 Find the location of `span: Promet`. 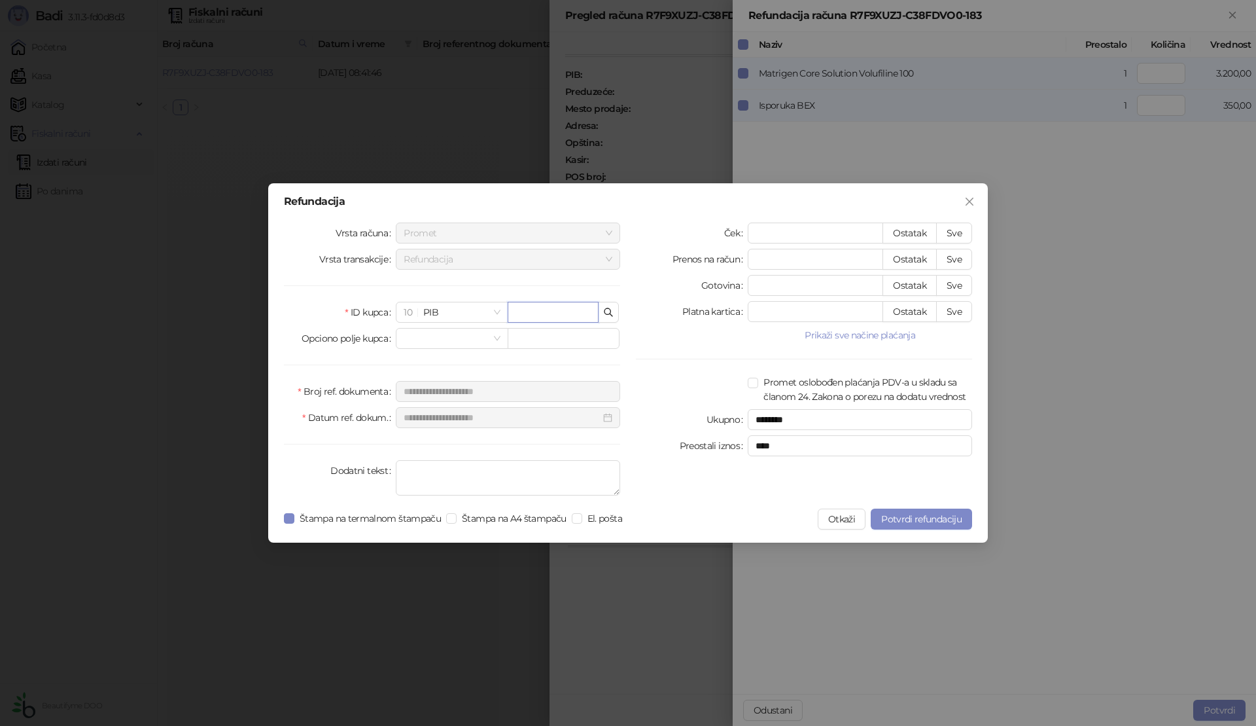

span: Promet is located at coordinates (508, 233).